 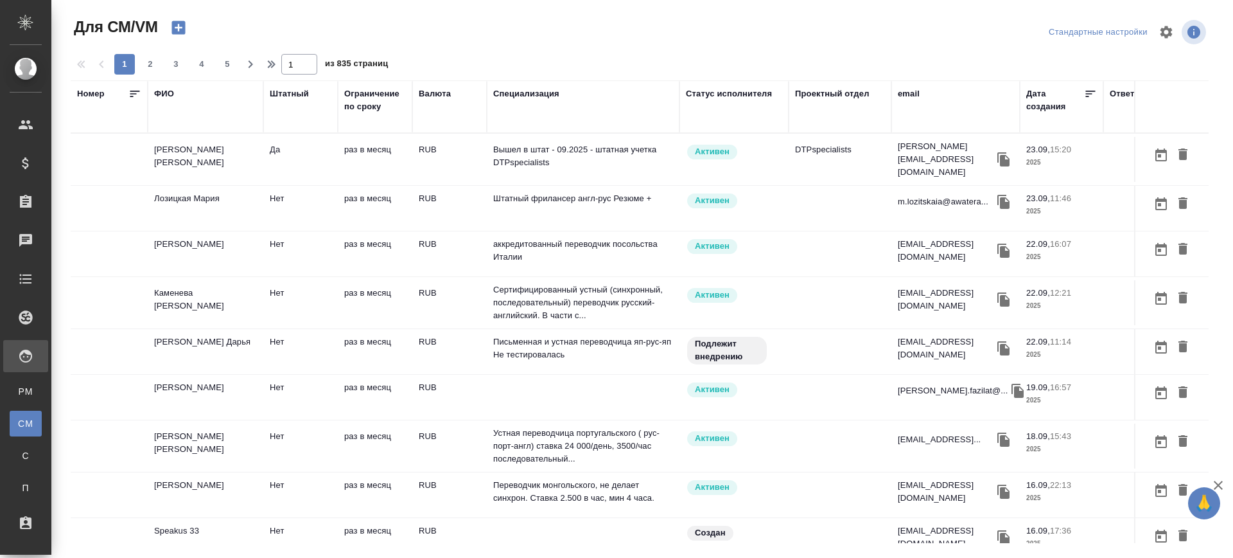 I want to click on span: Для СМ/VM, so click(x=114, y=27).